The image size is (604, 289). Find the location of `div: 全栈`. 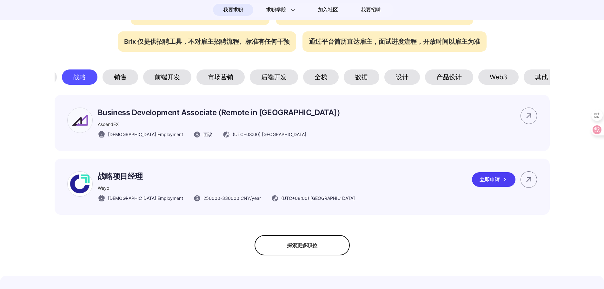

div: 全栈 is located at coordinates (321, 77).